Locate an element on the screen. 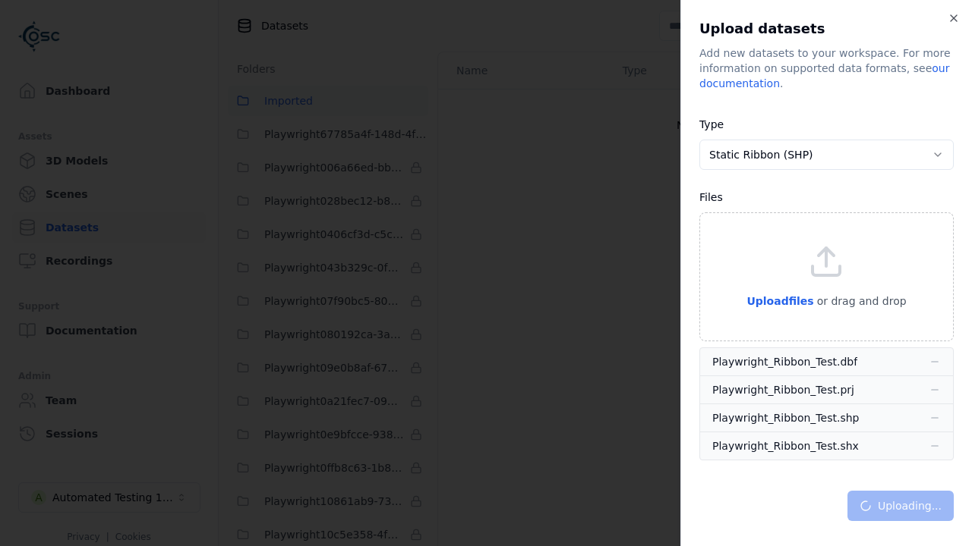 The height and width of the screenshot is (546, 972). div: Playwright_Ribbon_Test.shx is located at coordinates (785, 446).